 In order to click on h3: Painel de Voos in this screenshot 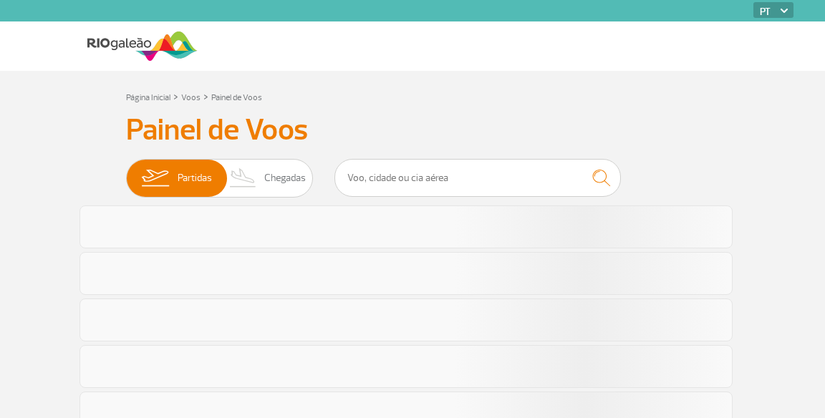, I will do `click(413, 130)`.